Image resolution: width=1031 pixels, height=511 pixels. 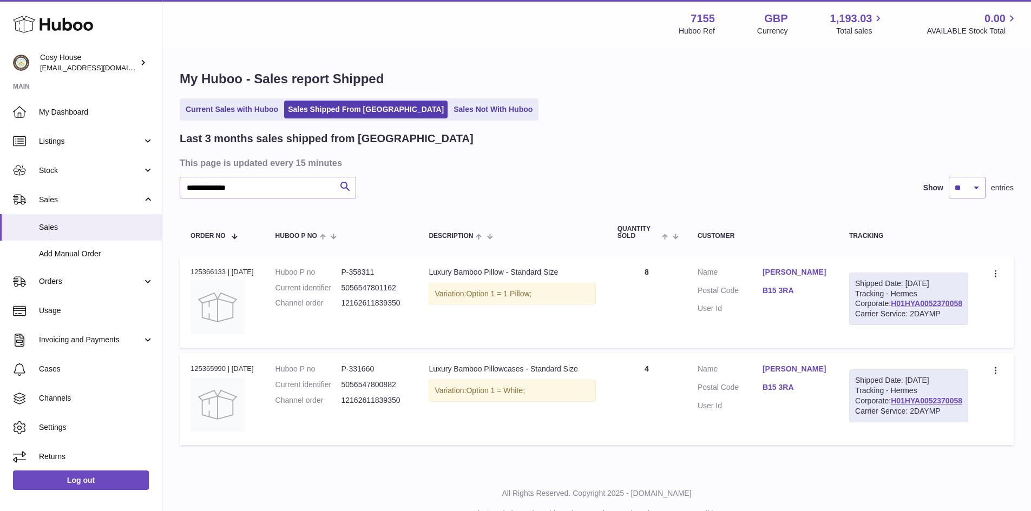 What do you see at coordinates (512, 369) in the screenshot?
I see `div: Luxury Bamboo Pillowcases - Standard Size` at bounding box center [512, 369].